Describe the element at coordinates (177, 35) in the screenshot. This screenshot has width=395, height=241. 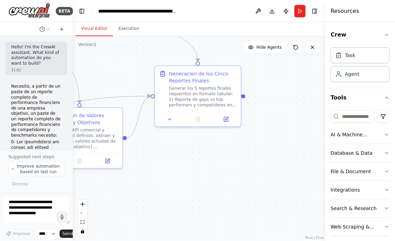
I see `g: Edge from d760f686-f378-40cb-97a9-cbdf053e38ba to d505dd8b-f104-4022-bc2b-290728b73e6a` at that location.